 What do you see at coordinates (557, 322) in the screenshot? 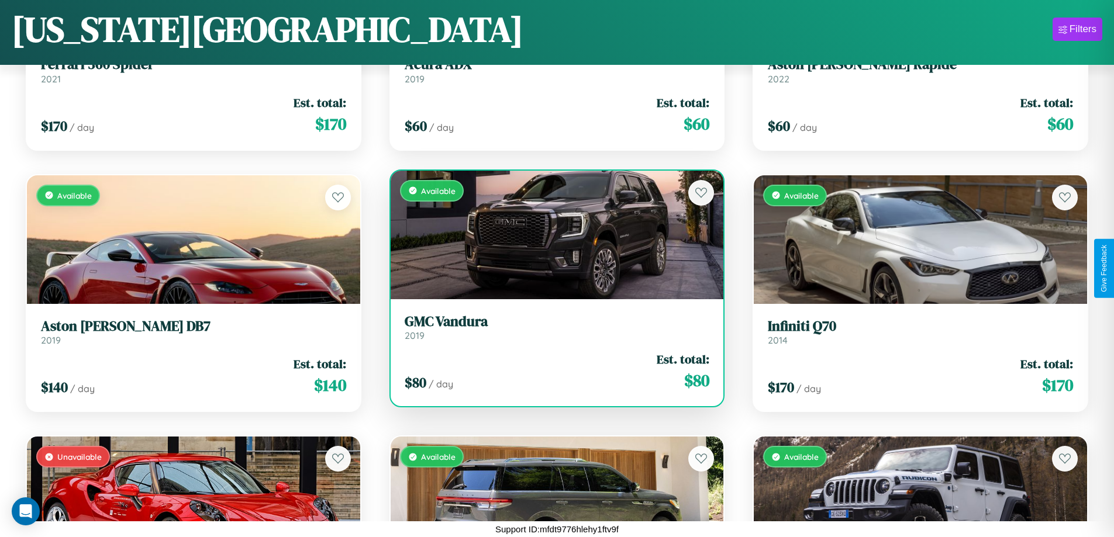
I see `h3: GMC Vandura` at bounding box center [557, 322].